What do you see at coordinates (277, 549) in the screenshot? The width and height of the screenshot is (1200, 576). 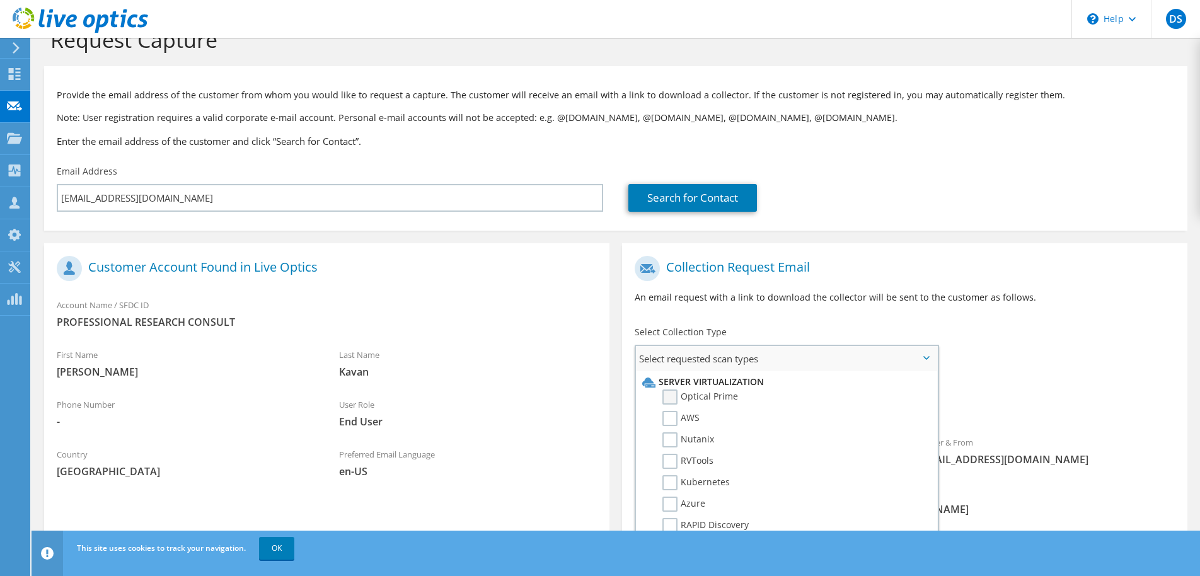 I see `a: OK` at bounding box center [277, 549].